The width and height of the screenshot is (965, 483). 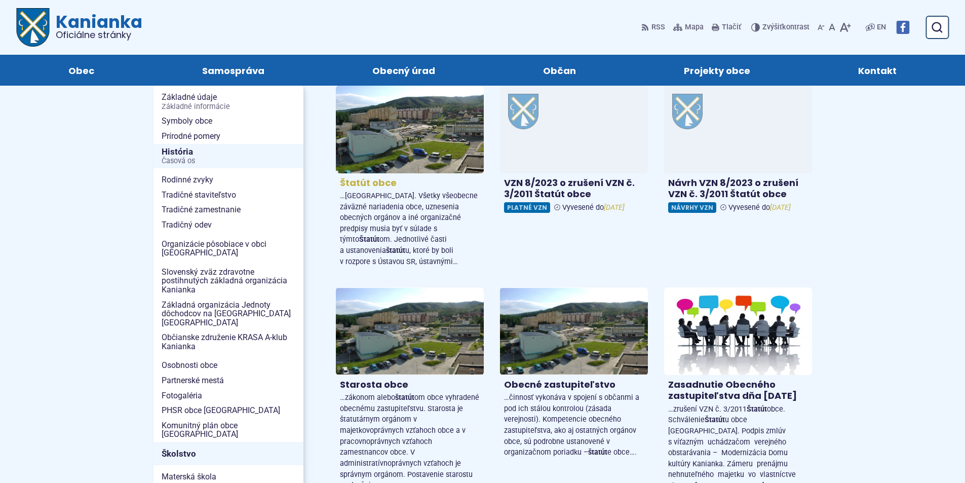 What do you see at coordinates (229, 342) in the screenshot?
I see `span: Občianske združenie KRASA A-klub Kanianka` at bounding box center [229, 342].